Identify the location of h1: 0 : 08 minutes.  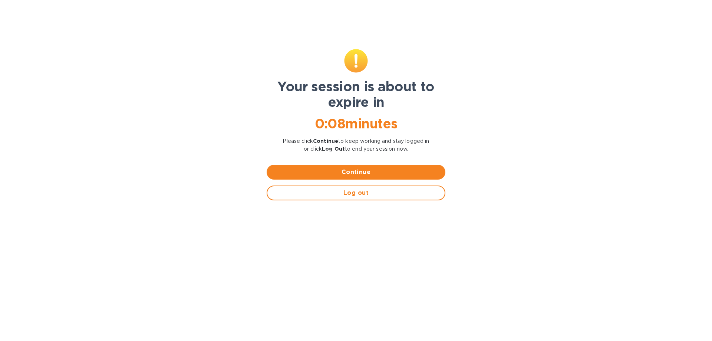
(356, 123).